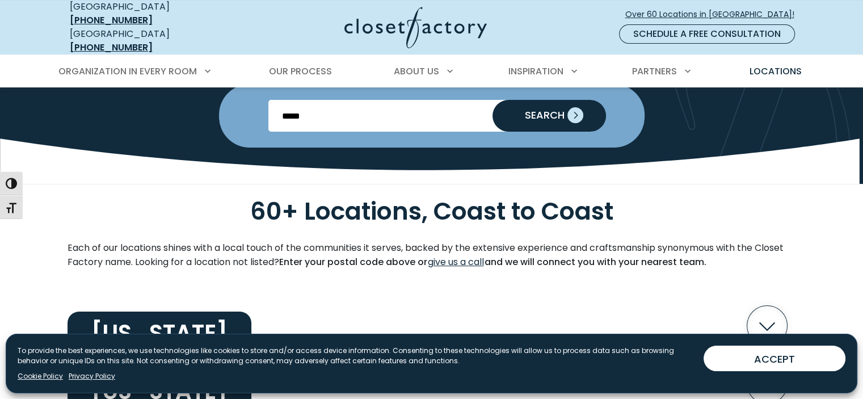  Describe the element at coordinates (92, 376) in the screenshot. I see `a: Privacy Policy` at that location.